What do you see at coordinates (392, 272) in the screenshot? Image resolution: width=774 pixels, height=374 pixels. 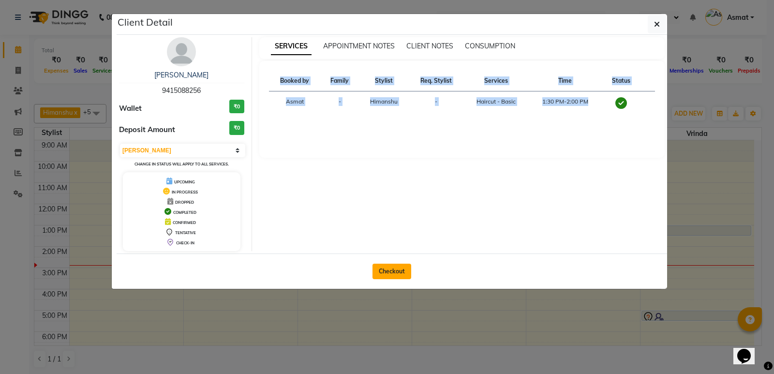 I see `button: Checkout` at bounding box center [392, 272].